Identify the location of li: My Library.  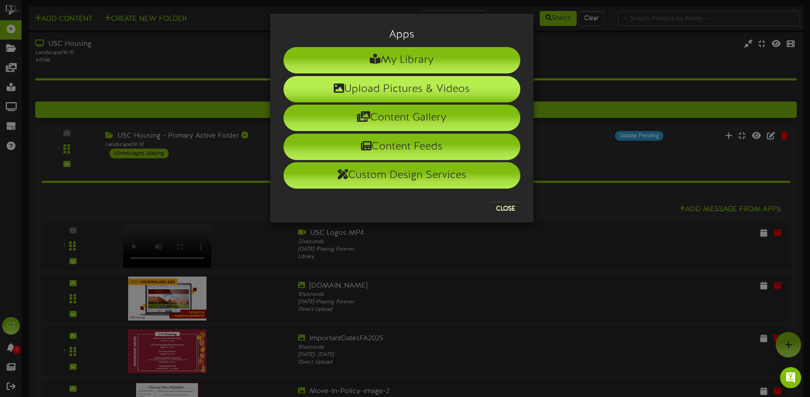
(402, 60).